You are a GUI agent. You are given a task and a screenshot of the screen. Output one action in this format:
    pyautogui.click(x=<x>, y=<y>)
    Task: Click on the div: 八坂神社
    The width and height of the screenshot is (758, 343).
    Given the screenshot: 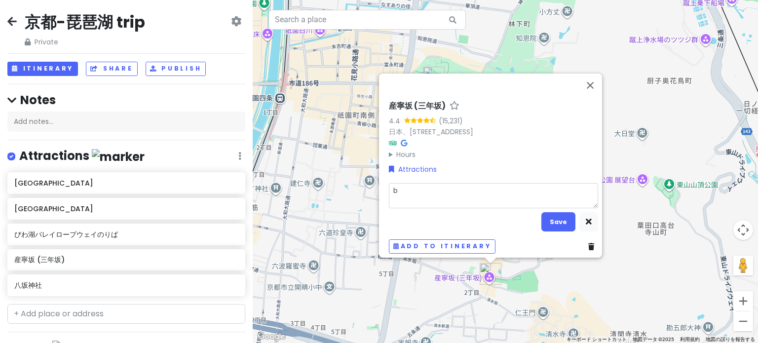 What is the action you would take?
    pyautogui.click(x=434, y=78)
    